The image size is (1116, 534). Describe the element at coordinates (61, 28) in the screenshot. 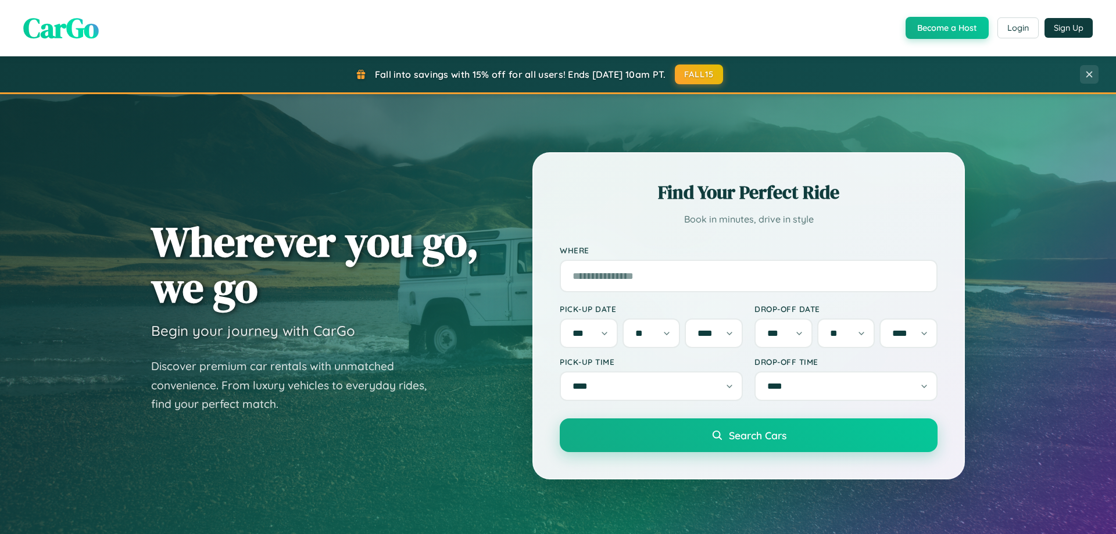

I see `span: CarGo` at that location.